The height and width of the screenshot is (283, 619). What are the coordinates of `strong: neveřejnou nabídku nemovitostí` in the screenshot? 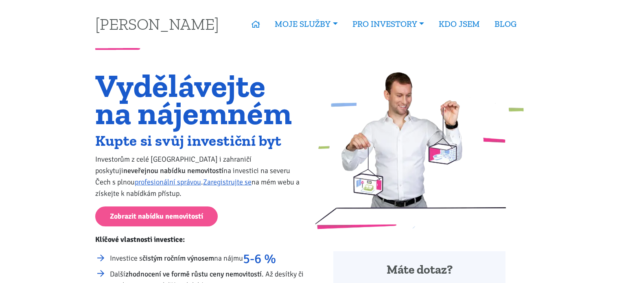 It's located at (173, 170).